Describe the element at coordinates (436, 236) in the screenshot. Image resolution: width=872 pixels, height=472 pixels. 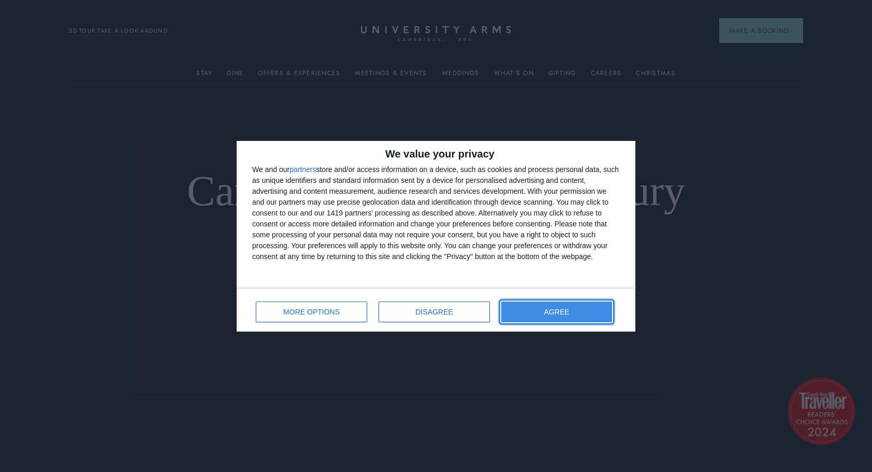
I see `div: qc-cmp2-ui` at that location.